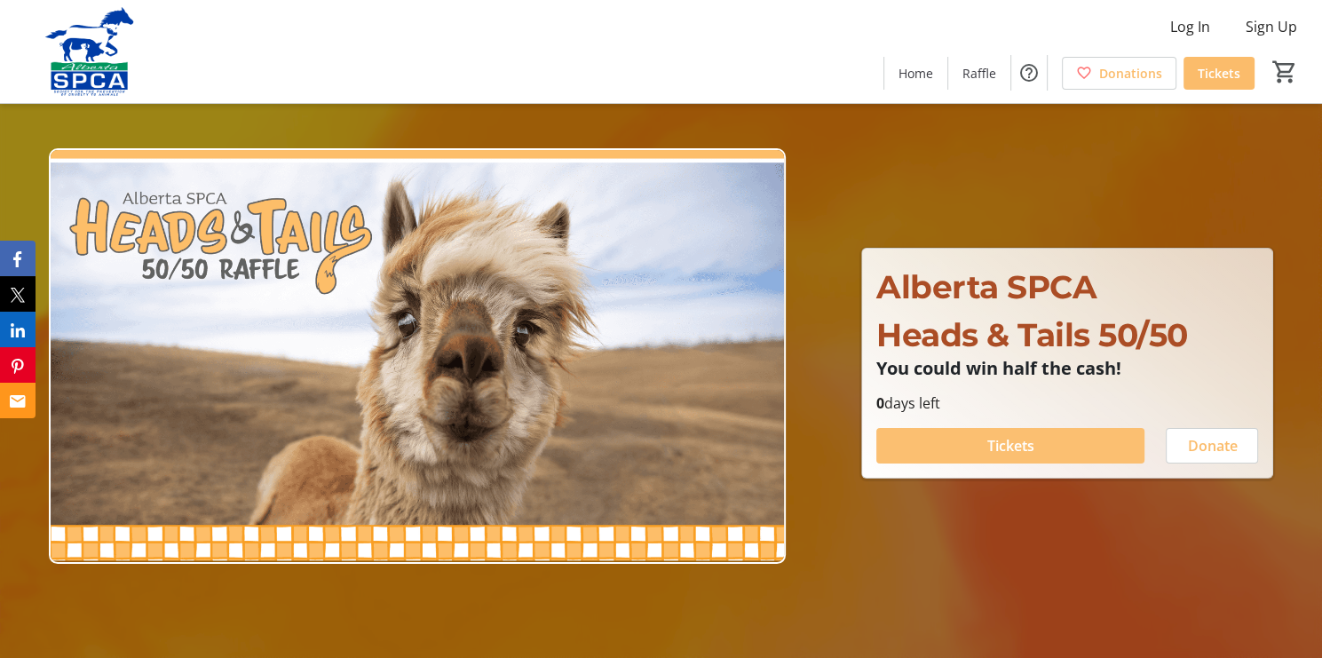 The height and width of the screenshot is (658, 1322). What do you see at coordinates (417, 355) in the screenshot?
I see `img: Campaign CTA Media Photo` at bounding box center [417, 355].